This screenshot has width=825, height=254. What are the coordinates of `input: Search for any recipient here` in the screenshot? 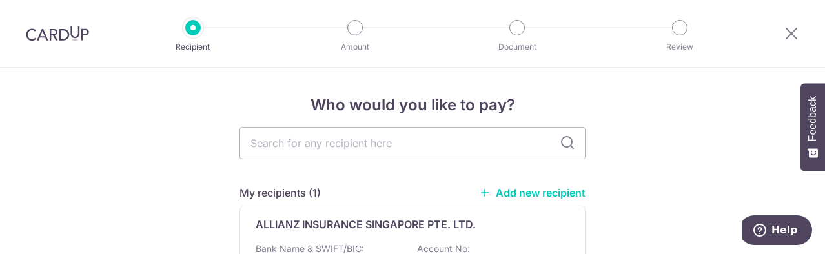 It's located at (412, 143).